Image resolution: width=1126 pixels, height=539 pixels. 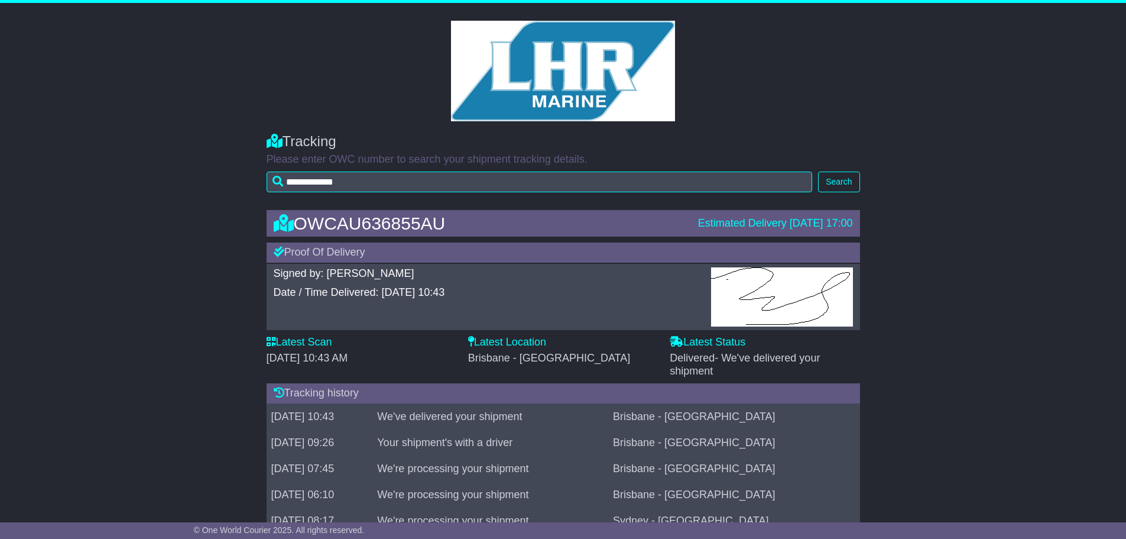 What do you see at coordinates (745, 364) in the screenshot?
I see `span: Delivered` at bounding box center [745, 364].